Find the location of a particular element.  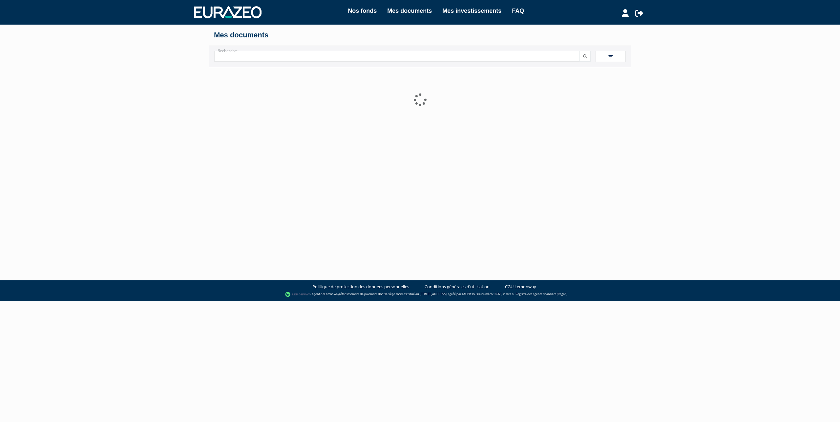

a: Conditions générales d'utilisation is located at coordinates (457, 287).